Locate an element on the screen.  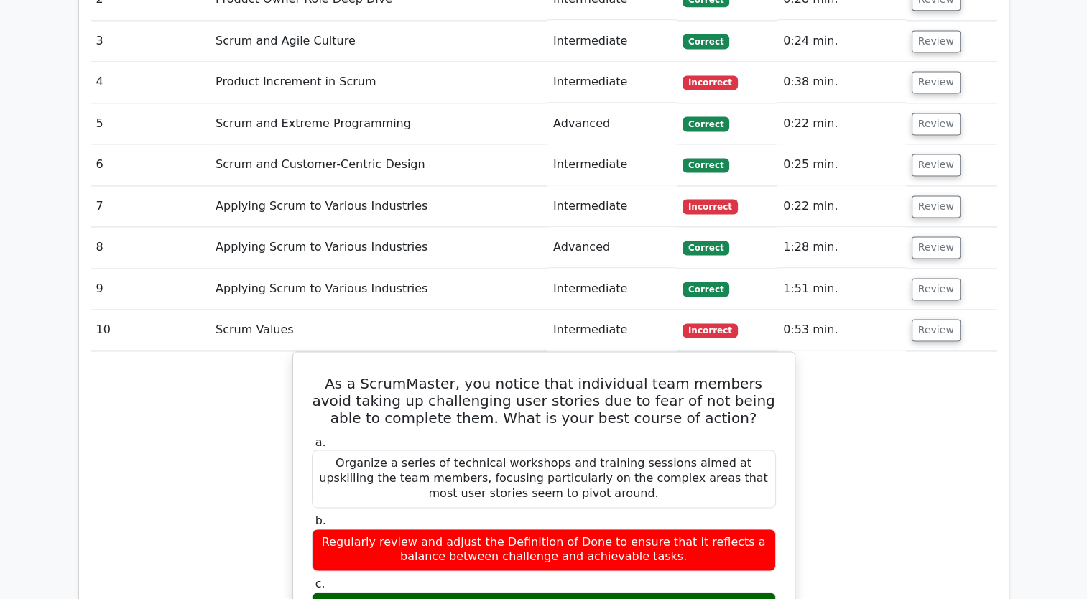
td: 4 is located at coordinates (150, 82).